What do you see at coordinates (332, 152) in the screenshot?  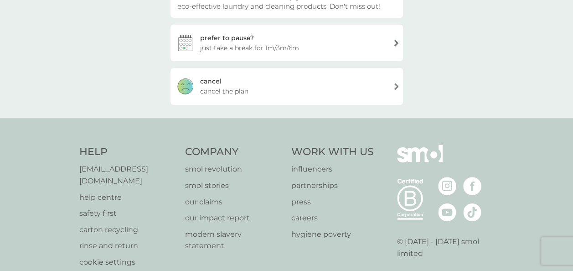 I see `h4: Work With Us` at bounding box center [332, 152].